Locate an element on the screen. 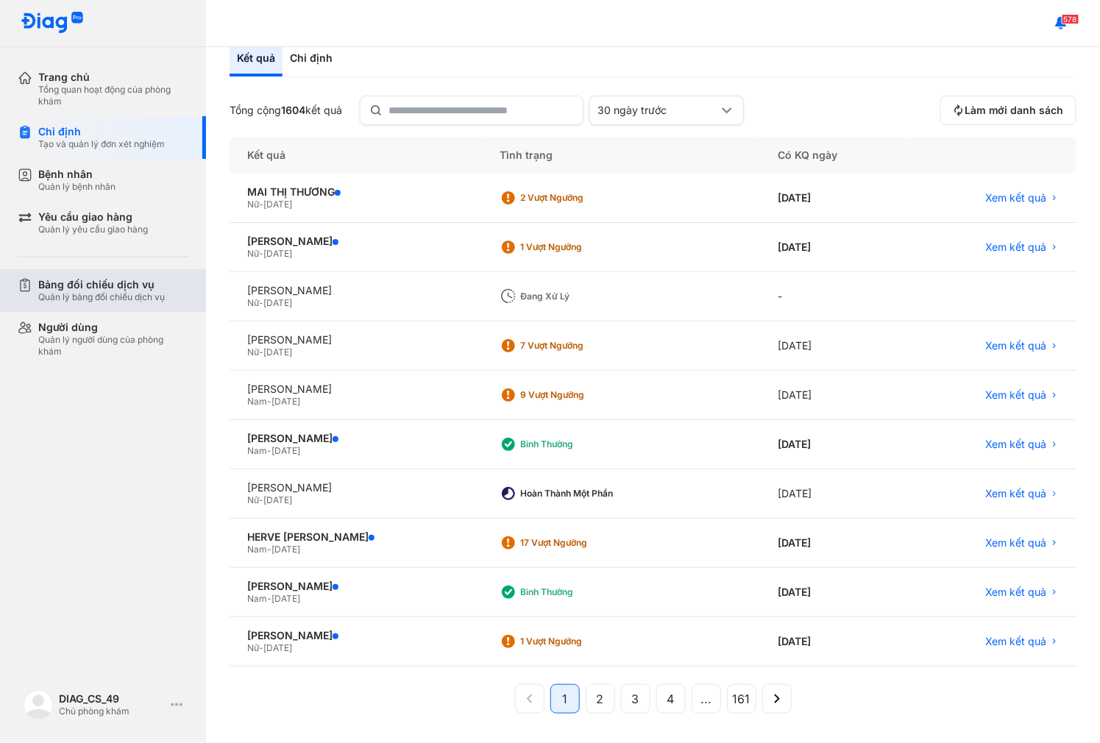 Image resolution: width=1100 pixels, height=743 pixels. div: Bình thường is located at coordinates (579, 592).